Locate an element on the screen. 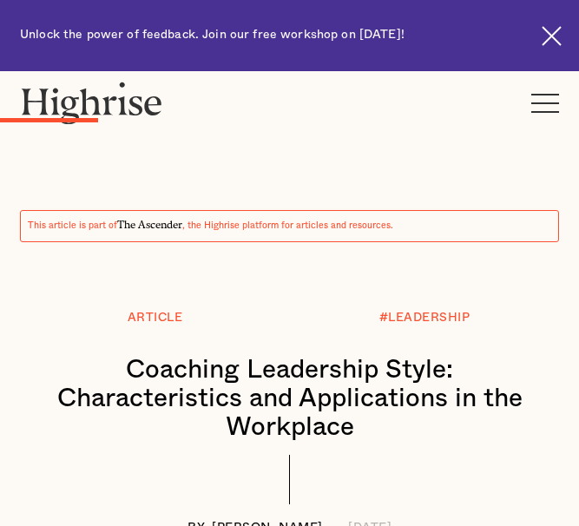 The height and width of the screenshot is (526, 579). div: Article is located at coordinates (155, 318).